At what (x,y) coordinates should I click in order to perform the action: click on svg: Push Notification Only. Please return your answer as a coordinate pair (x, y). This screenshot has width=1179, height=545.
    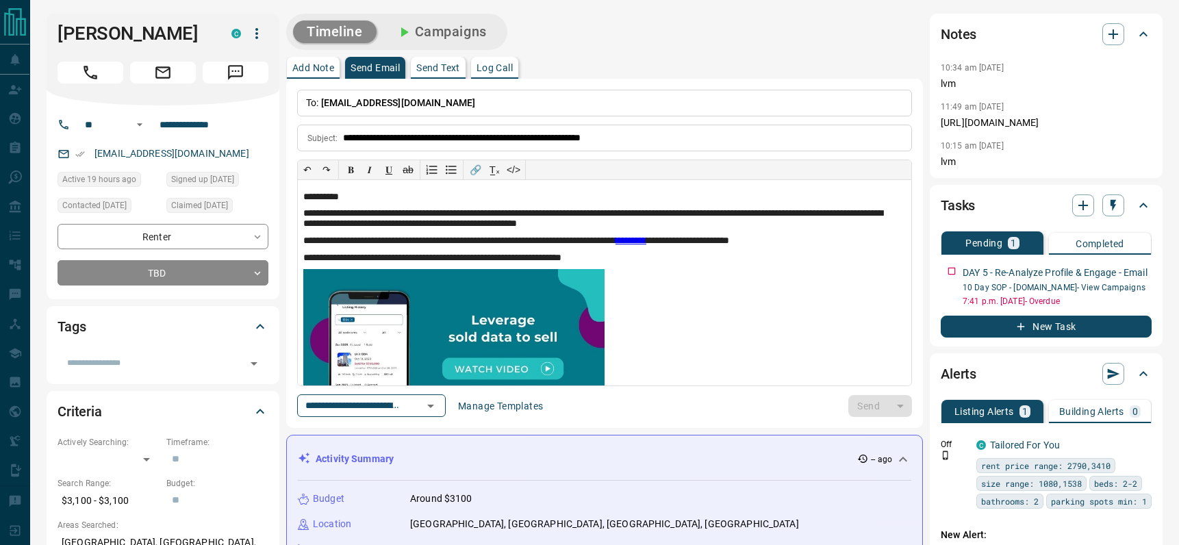
    Looking at the image, I should click on (945, 455).